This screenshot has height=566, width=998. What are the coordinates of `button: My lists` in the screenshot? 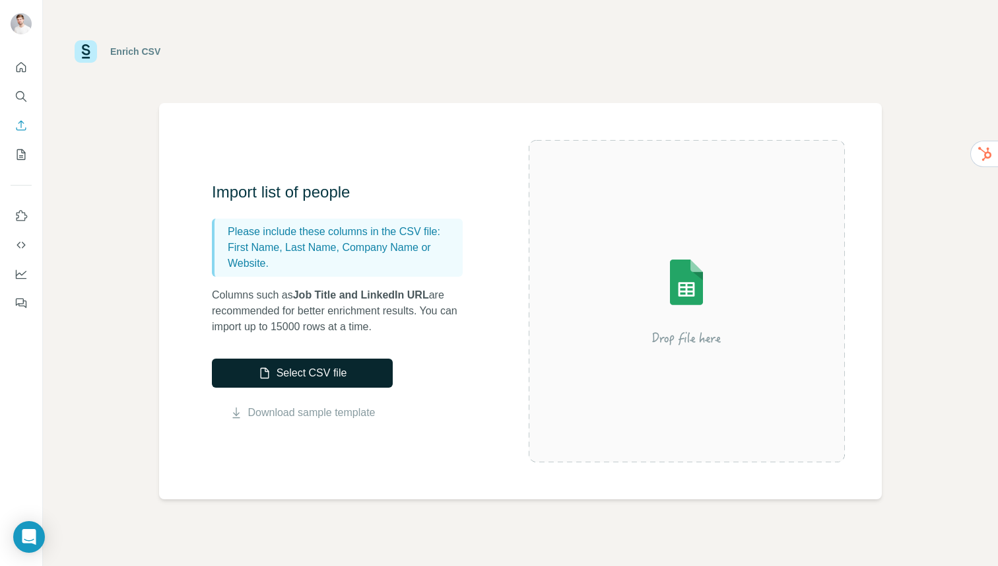 It's located at (21, 154).